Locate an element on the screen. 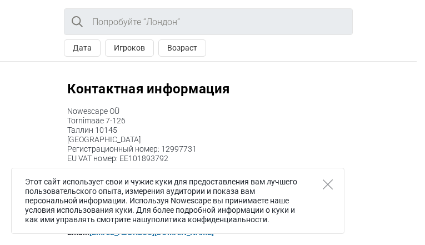 This screenshot has height=245, width=425. button: Дата is located at coordinates (82, 48).